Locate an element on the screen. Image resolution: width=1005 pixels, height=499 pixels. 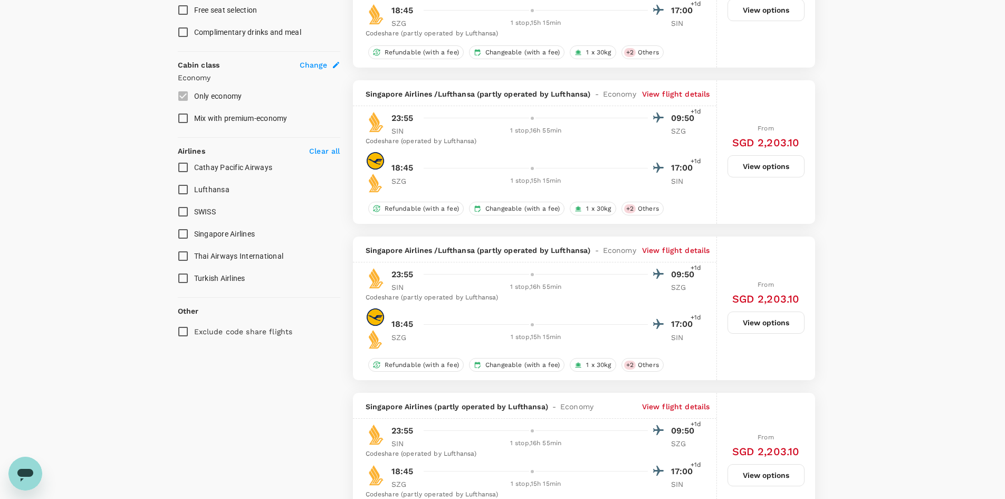
span: Lufthansa is located at coordinates (212, 189).